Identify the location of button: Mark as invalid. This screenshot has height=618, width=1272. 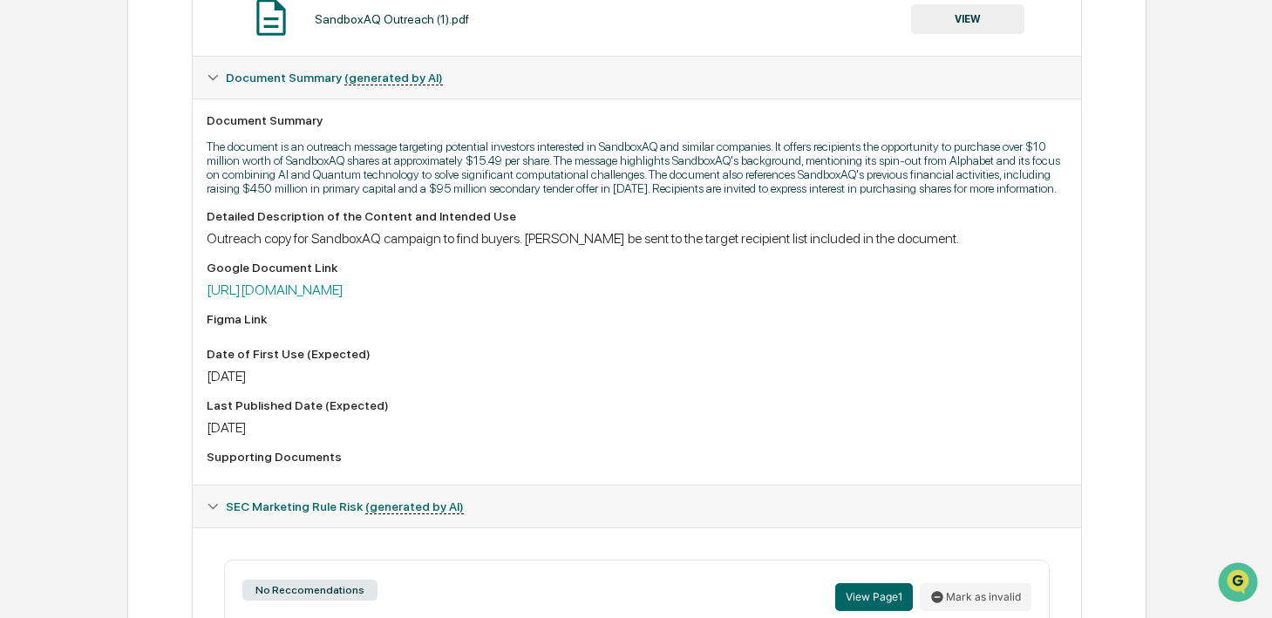
(975, 597).